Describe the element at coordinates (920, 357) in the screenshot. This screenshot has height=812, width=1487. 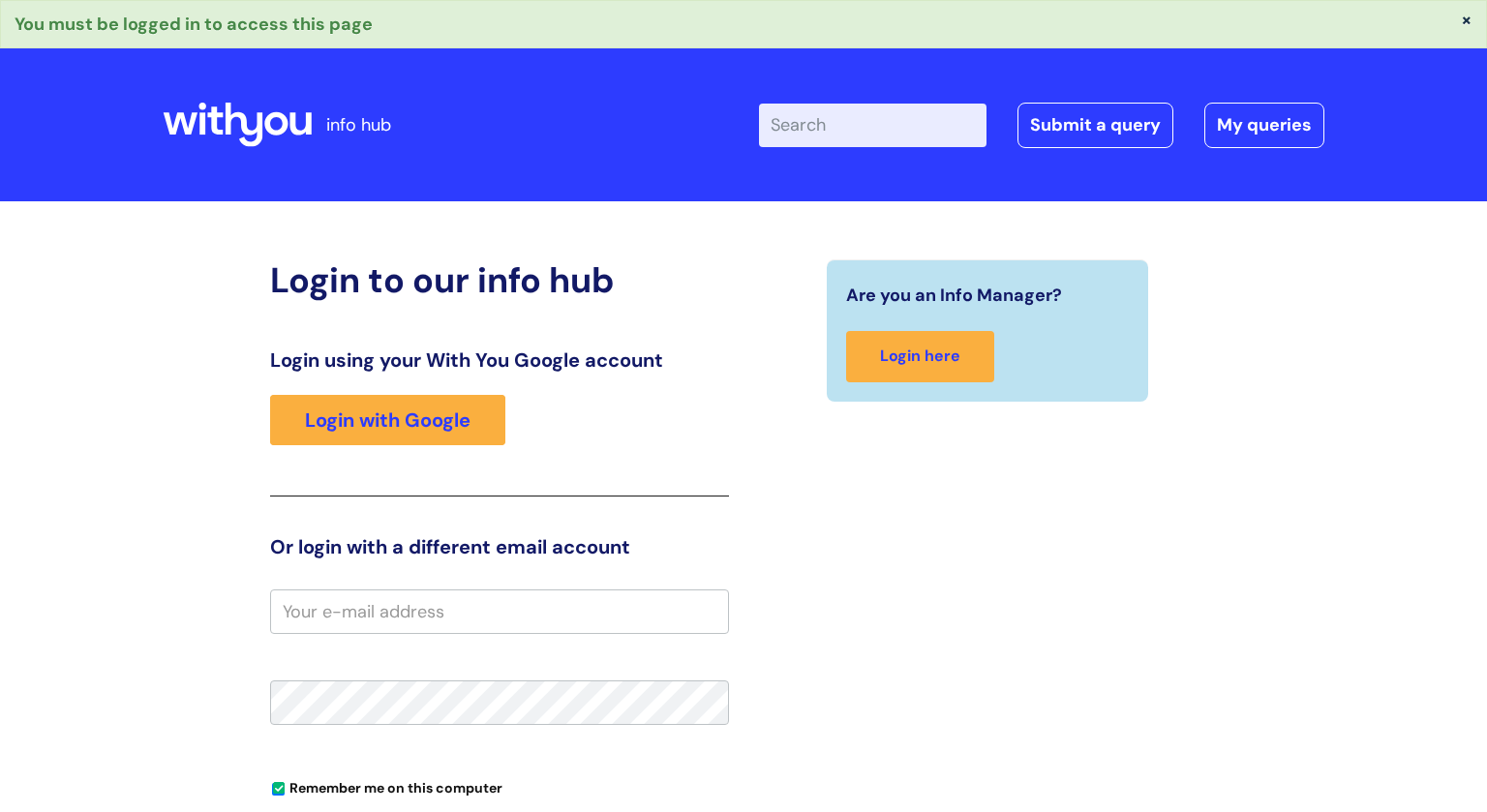
I see `a: Login here` at that location.